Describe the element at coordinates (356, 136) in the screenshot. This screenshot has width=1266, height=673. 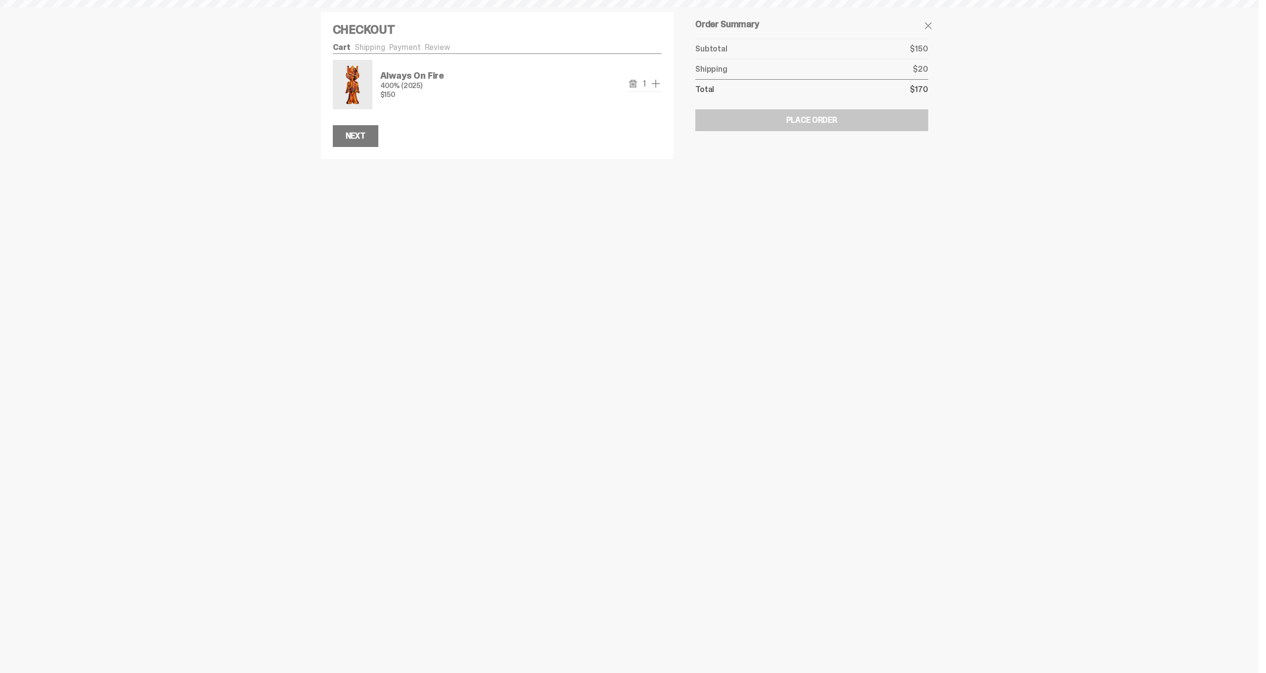
I see `div: Next` at that location.